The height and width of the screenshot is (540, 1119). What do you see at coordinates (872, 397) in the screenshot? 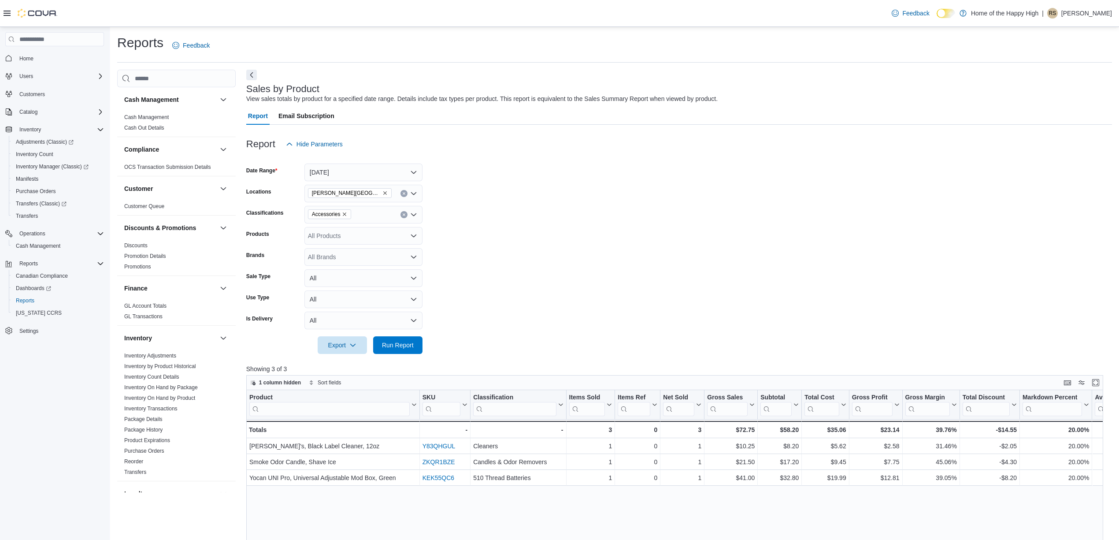
I see `div: Gross Profit` at bounding box center [872, 397].